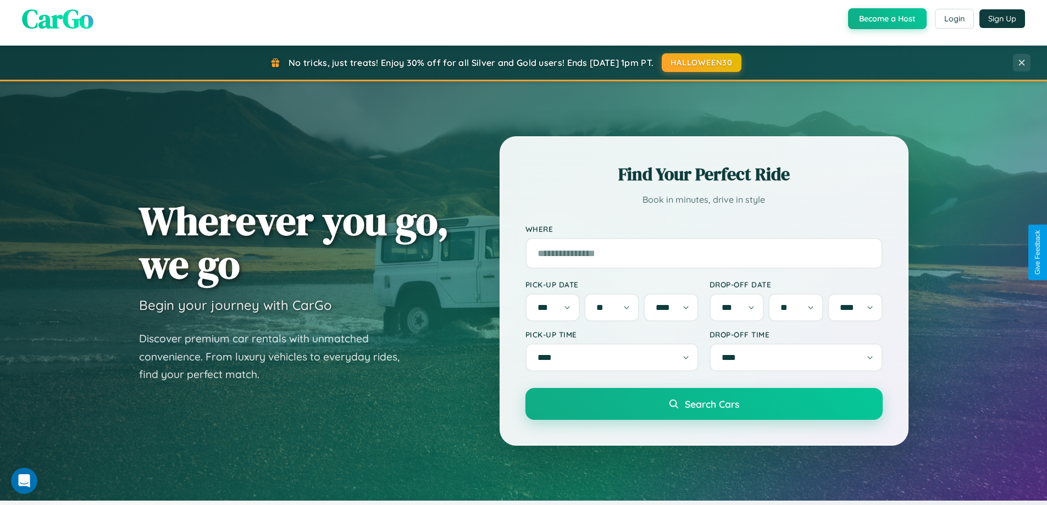 This screenshot has width=1047, height=505. Describe the element at coordinates (58, 19) in the screenshot. I see `span: CarGo` at that location.